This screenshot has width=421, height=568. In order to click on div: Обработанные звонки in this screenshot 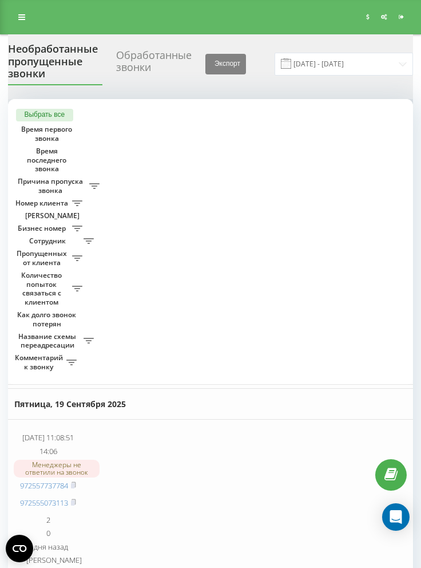, I will do `click(154, 64)`.